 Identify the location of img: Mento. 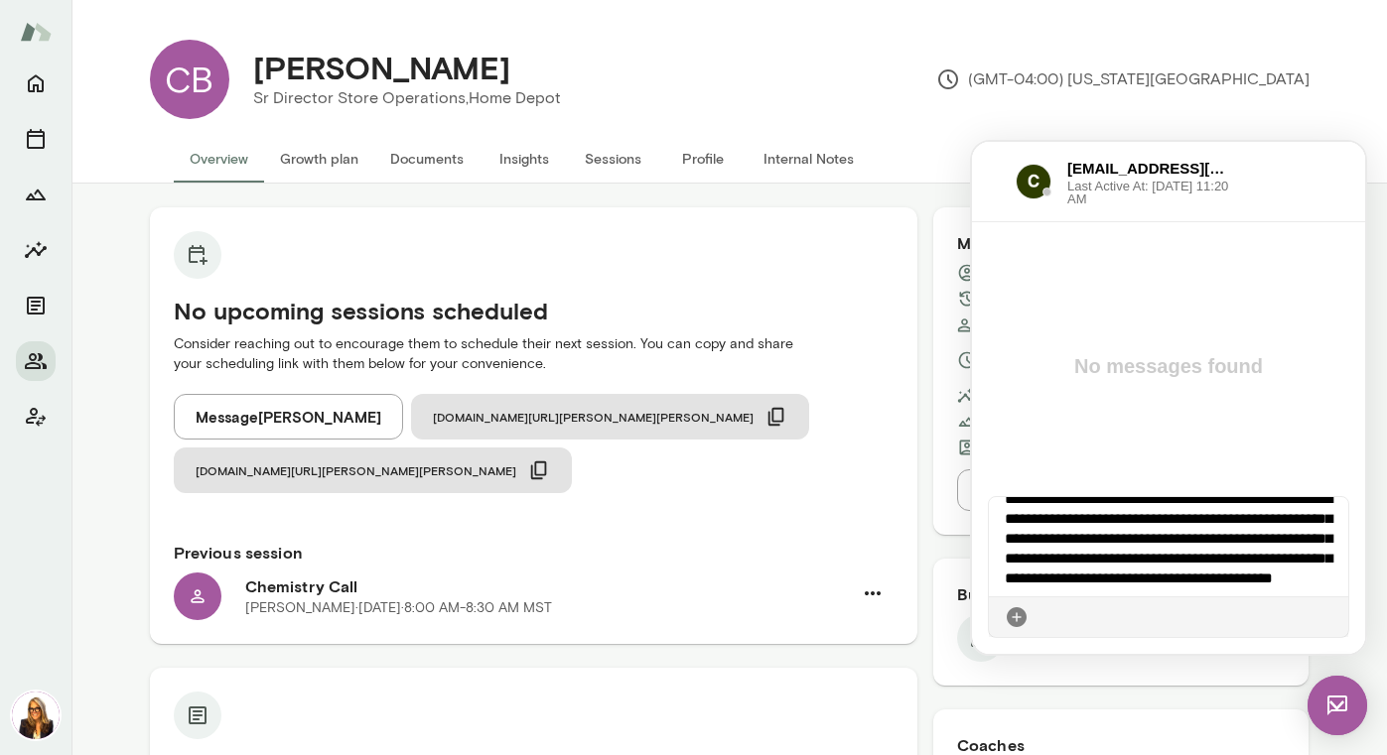
(36, 32).